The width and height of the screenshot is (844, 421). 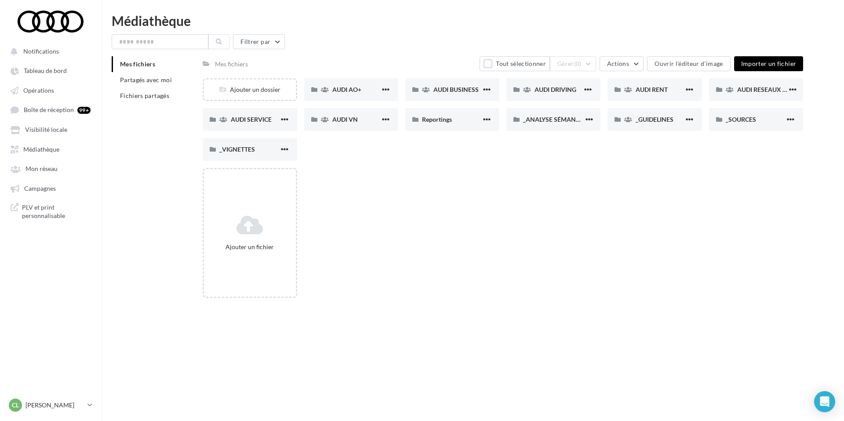 What do you see at coordinates (578, 64) in the screenshot?
I see `span: (0)` at bounding box center [578, 64].